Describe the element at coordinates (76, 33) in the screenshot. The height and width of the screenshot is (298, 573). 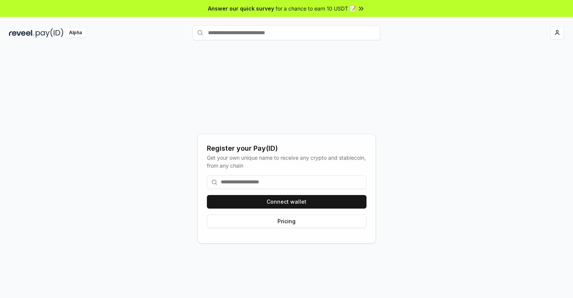
I see `div: Alpha` at that location.